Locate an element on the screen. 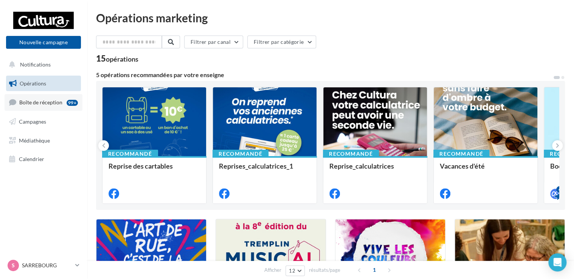 The width and height of the screenshot is (574, 279). a: S SARREBOURG is located at coordinates (44, 266).